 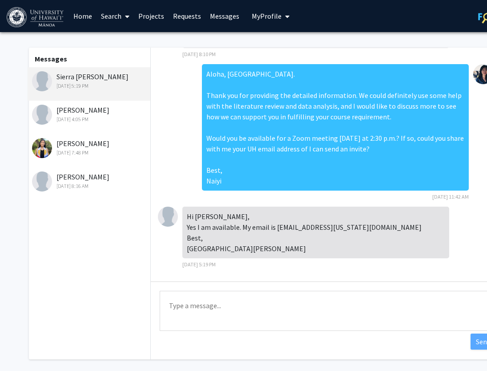 I want to click on a: Projects, so click(x=151, y=16).